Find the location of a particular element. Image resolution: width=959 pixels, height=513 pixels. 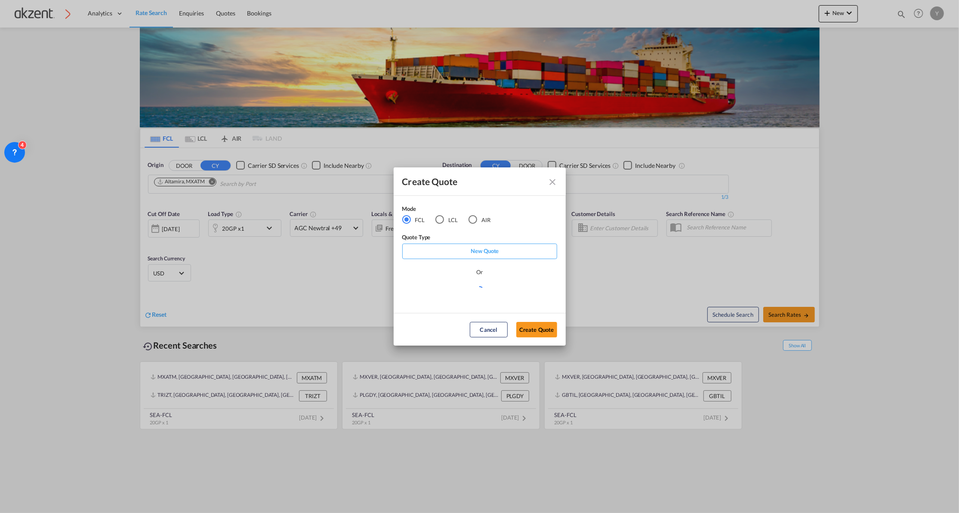

p: New Quote is located at coordinates (480, 251).